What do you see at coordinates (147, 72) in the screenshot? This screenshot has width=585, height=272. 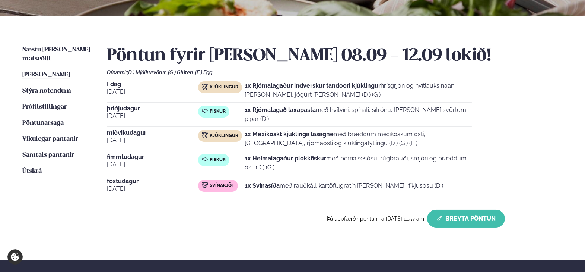 I see `span: (D ) Mjólkurvörur ,` at bounding box center [147, 72].